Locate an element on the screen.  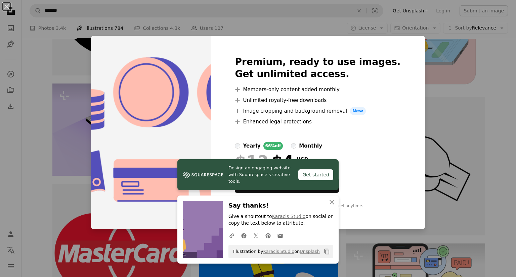
div: Get started is located at coordinates (316, 175).